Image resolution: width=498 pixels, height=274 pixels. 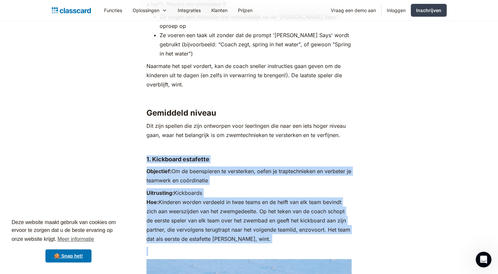 I want to click on p: Kickboards Kinderen worden verdeeld in twee teams en de helft van elk team bevindt zich aan weers..., so click(x=249, y=216).